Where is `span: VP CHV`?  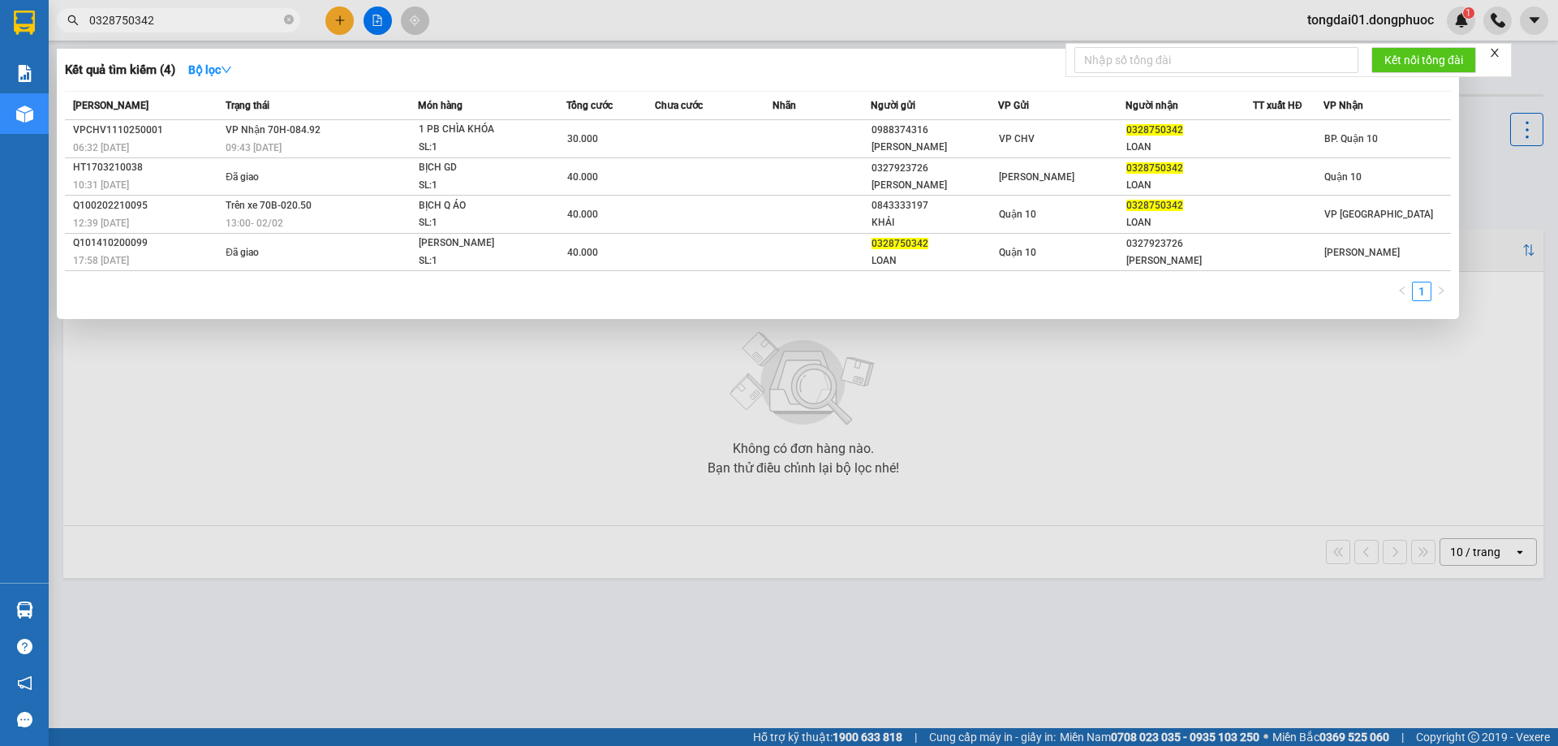 span: VP CHV is located at coordinates (1017, 139).